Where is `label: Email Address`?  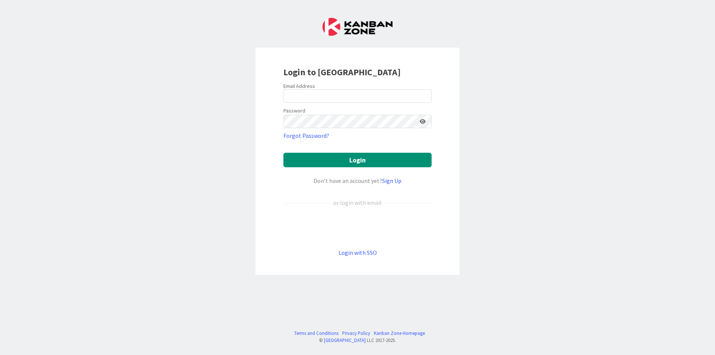
label: Email Address is located at coordinates (299, 86).